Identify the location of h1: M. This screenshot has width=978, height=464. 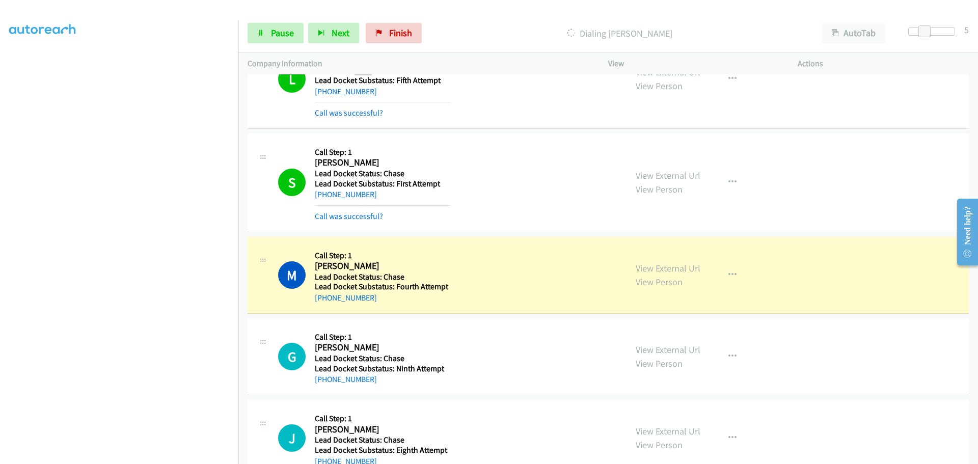
(292, 275).